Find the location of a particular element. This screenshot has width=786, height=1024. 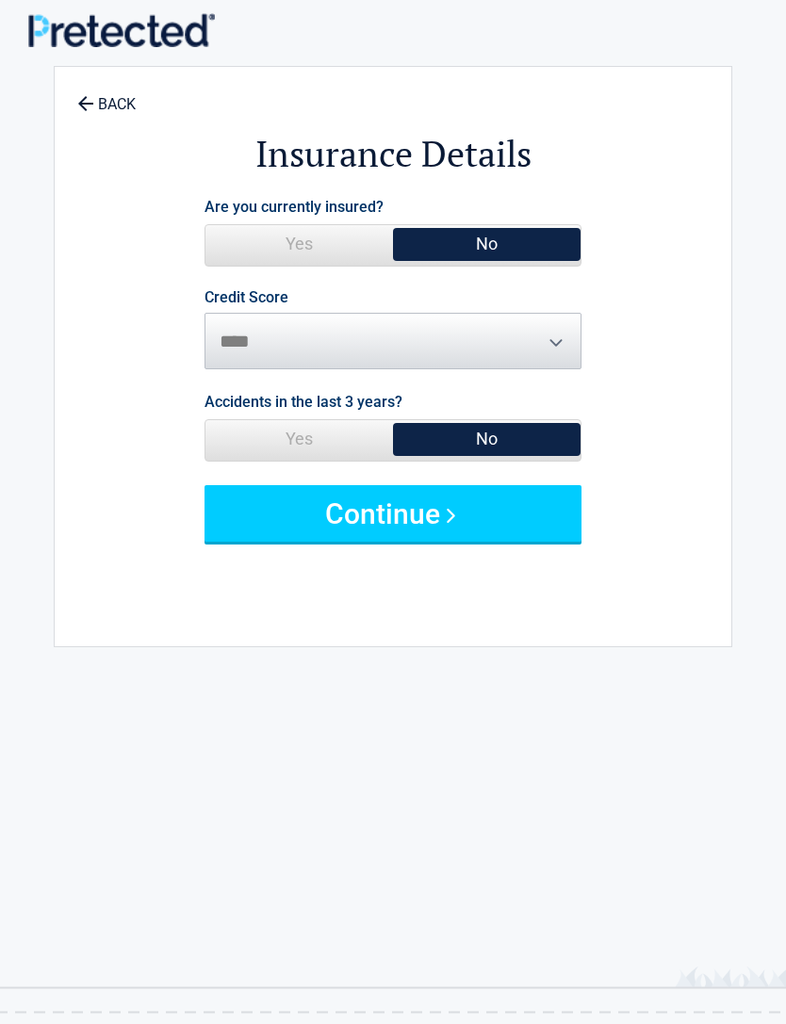

label: Credit Score is located at coordinates (246, 298).